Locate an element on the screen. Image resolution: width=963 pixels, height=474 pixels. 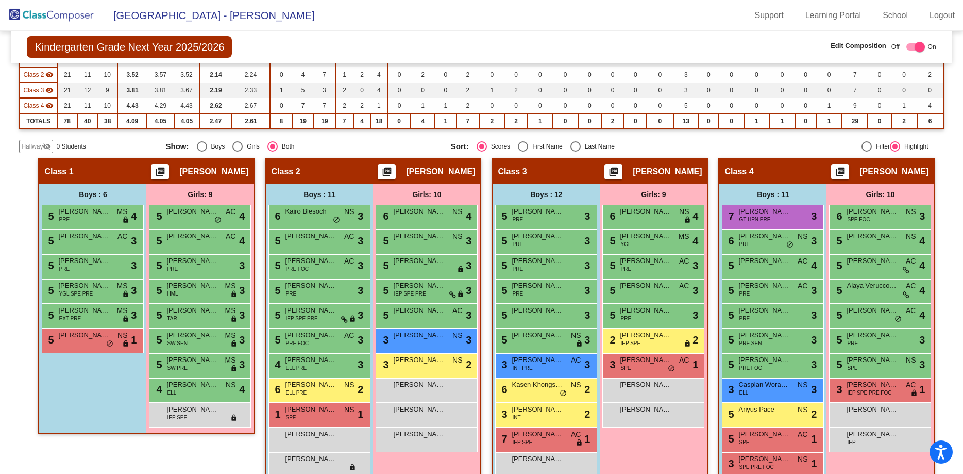
td: 4.43 is located at coordinates (187, 106).